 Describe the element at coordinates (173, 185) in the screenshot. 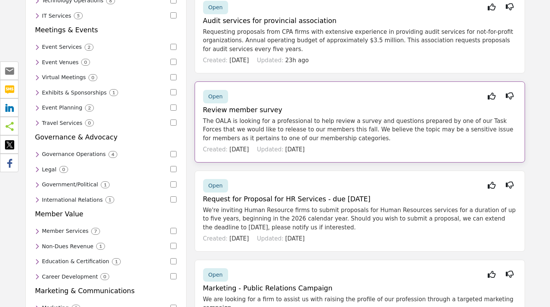

I see `input: Select Government/Political` at that location.